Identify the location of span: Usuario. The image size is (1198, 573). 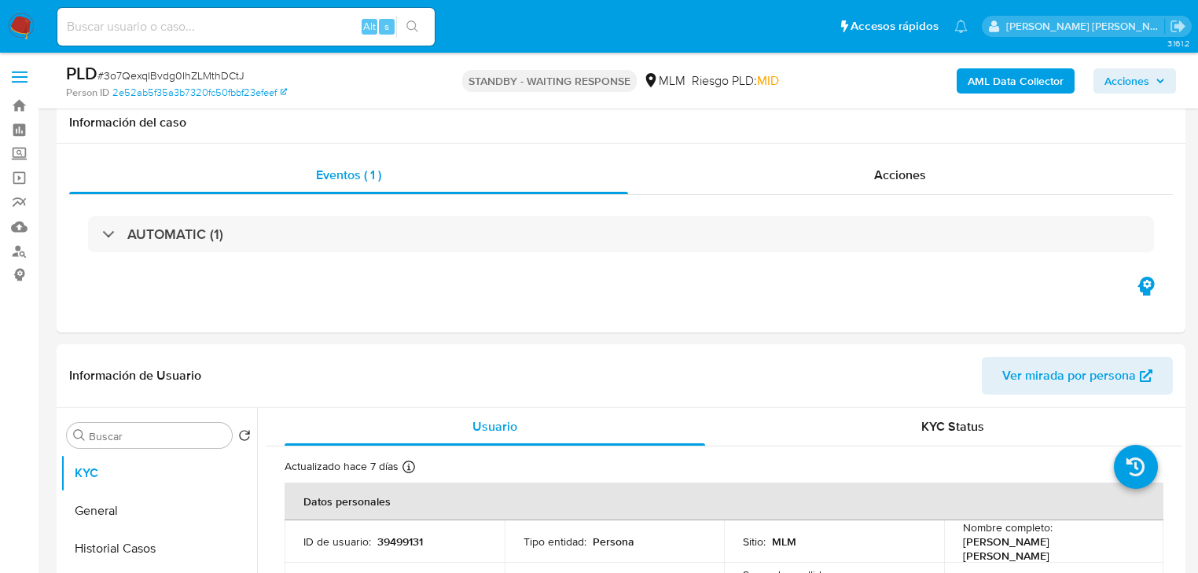
(495, 426).